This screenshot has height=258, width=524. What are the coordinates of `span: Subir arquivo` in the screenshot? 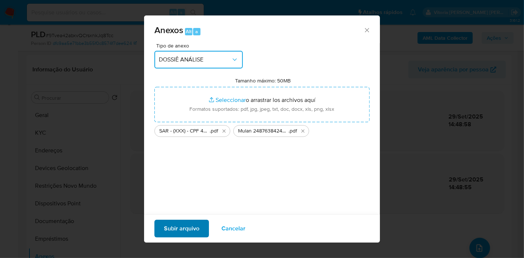 It's located at (182, 229).